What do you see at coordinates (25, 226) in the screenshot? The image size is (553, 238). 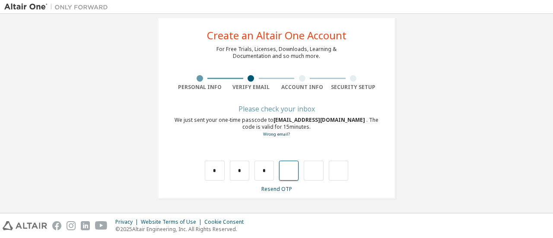 I see `img: altair_logo.svg` at bounding box center [25, 226].